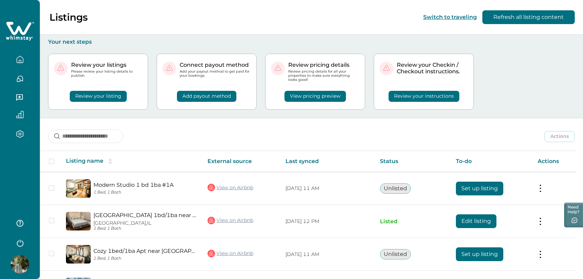 This screenshot has height=279, width=583. What do you see at coordinates (477, 221) in the screenshot?
I see `button: Edit listing` at bounding box center [477, 221].